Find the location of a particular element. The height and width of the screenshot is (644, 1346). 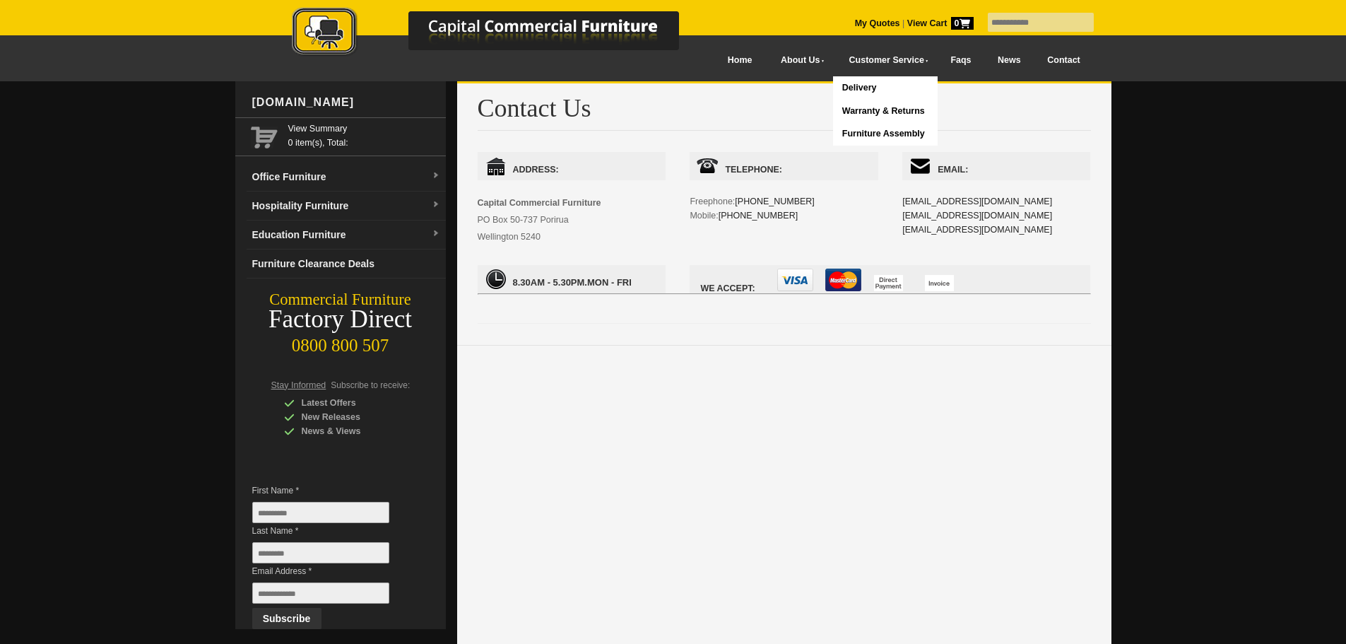

div: New Releases is located at coordinates (351, 417).